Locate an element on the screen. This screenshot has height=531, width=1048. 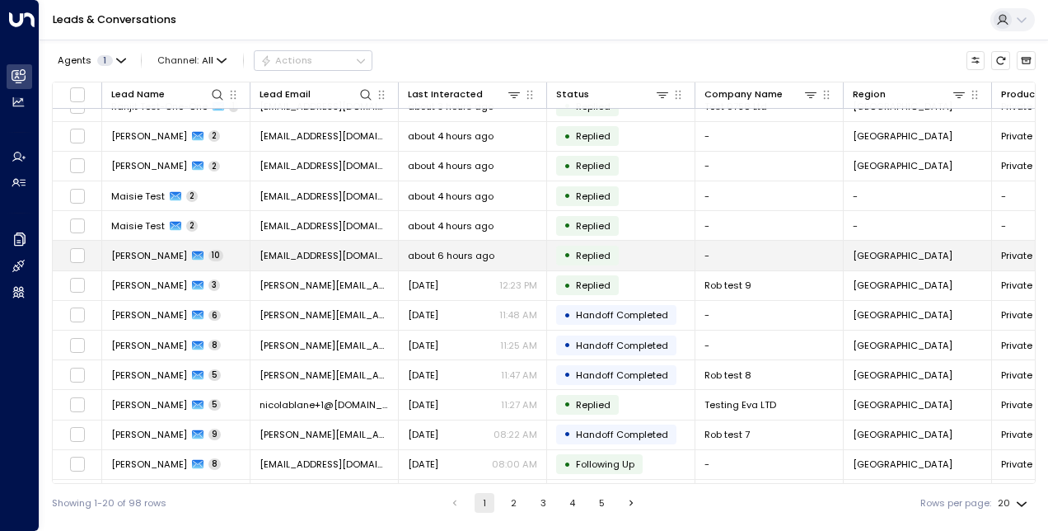
div: Showing 1-20 of 98 rows is located at coordinates (109, 503).